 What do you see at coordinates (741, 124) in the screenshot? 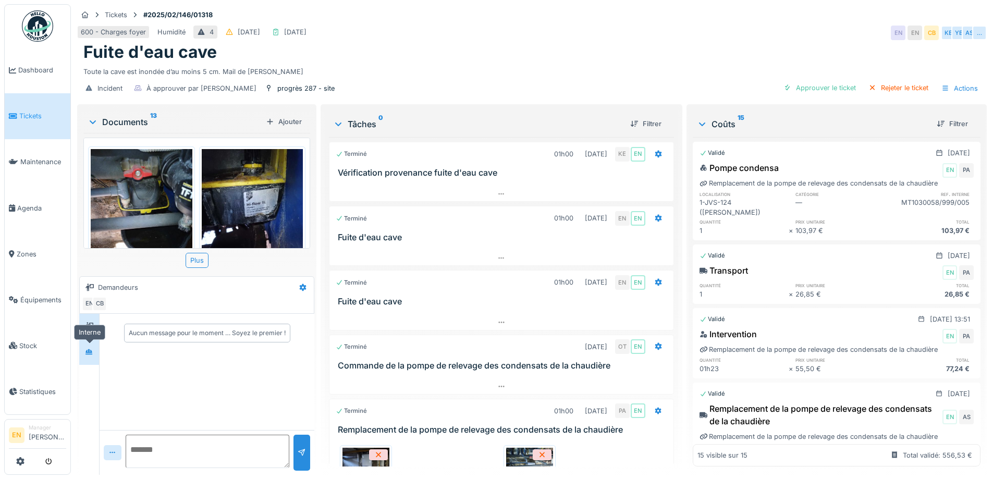
I see `sup: 15` at bounding box center [741, 124].